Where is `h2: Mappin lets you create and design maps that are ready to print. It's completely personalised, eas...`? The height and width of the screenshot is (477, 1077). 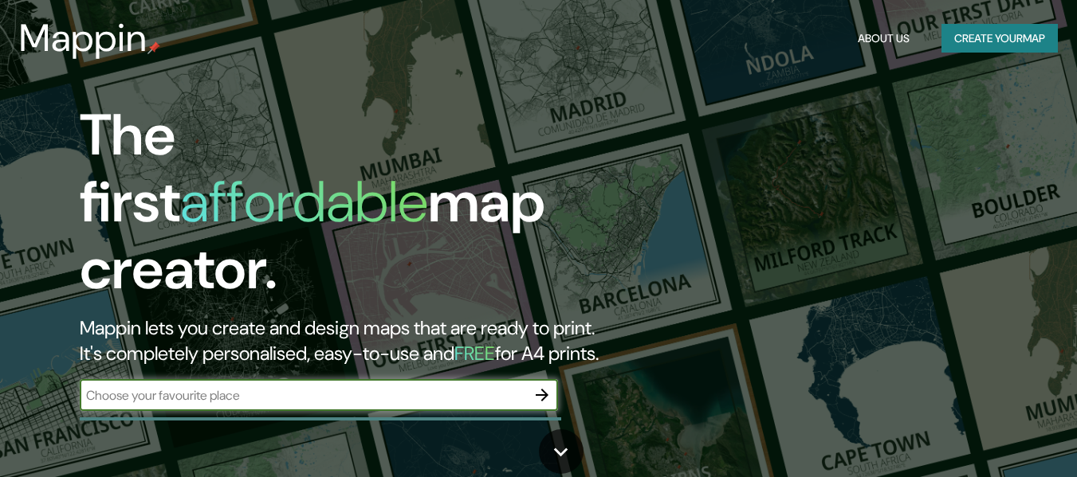 h2: Mappin lets you create and design maps that are ready to print. It's completely personalised, eas... is located at coordinates (349, 341).